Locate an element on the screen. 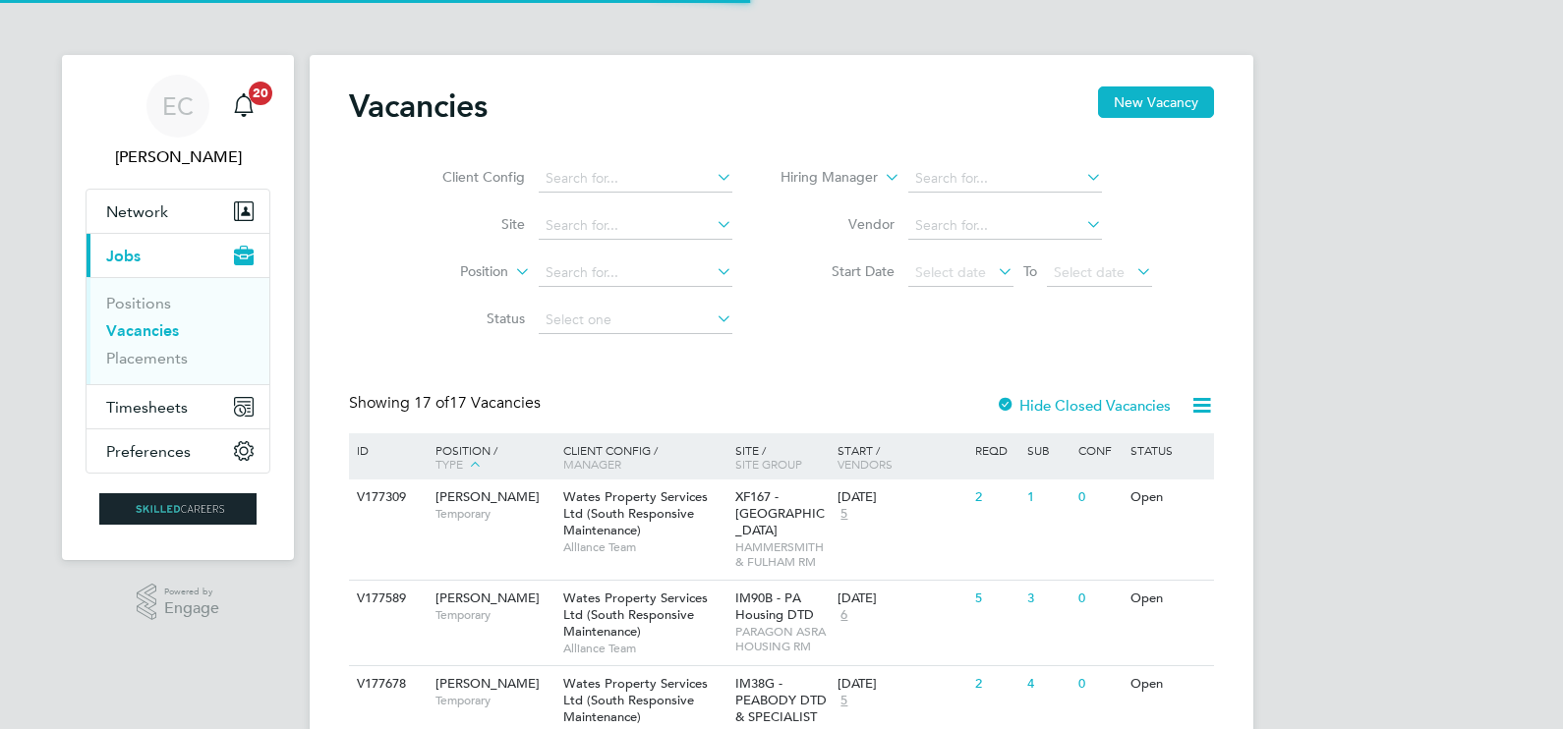 The image size is (1563, 729). label: Hiring Manager is located at coordinates (821, 178).